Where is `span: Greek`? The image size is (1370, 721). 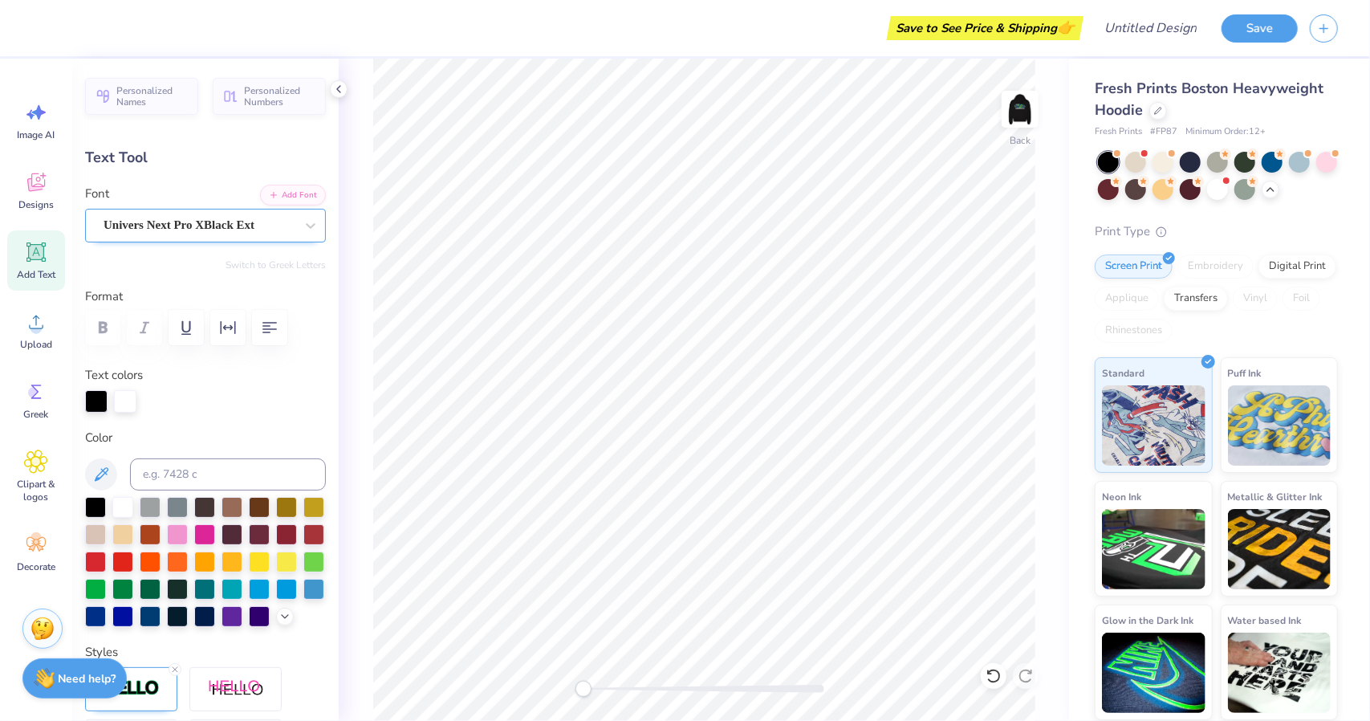
span: Greek is located at coordinates (36, 414).